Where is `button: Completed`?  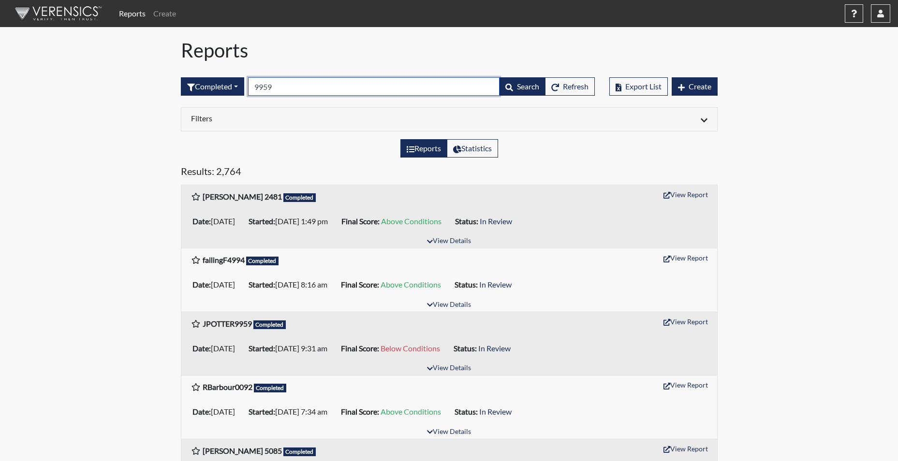 button: Completed is located at coordinates (212, 87).